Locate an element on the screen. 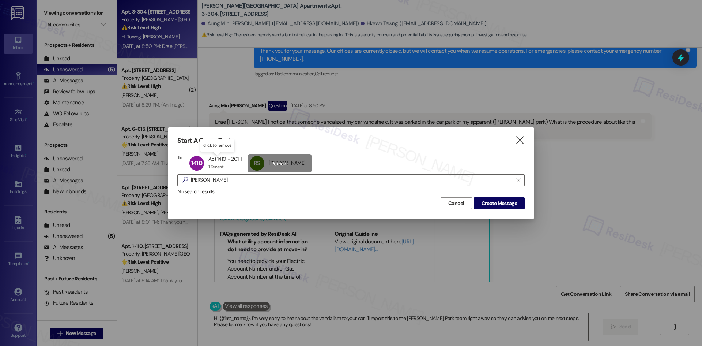  h3: To: is located at coordinates (181, 157).